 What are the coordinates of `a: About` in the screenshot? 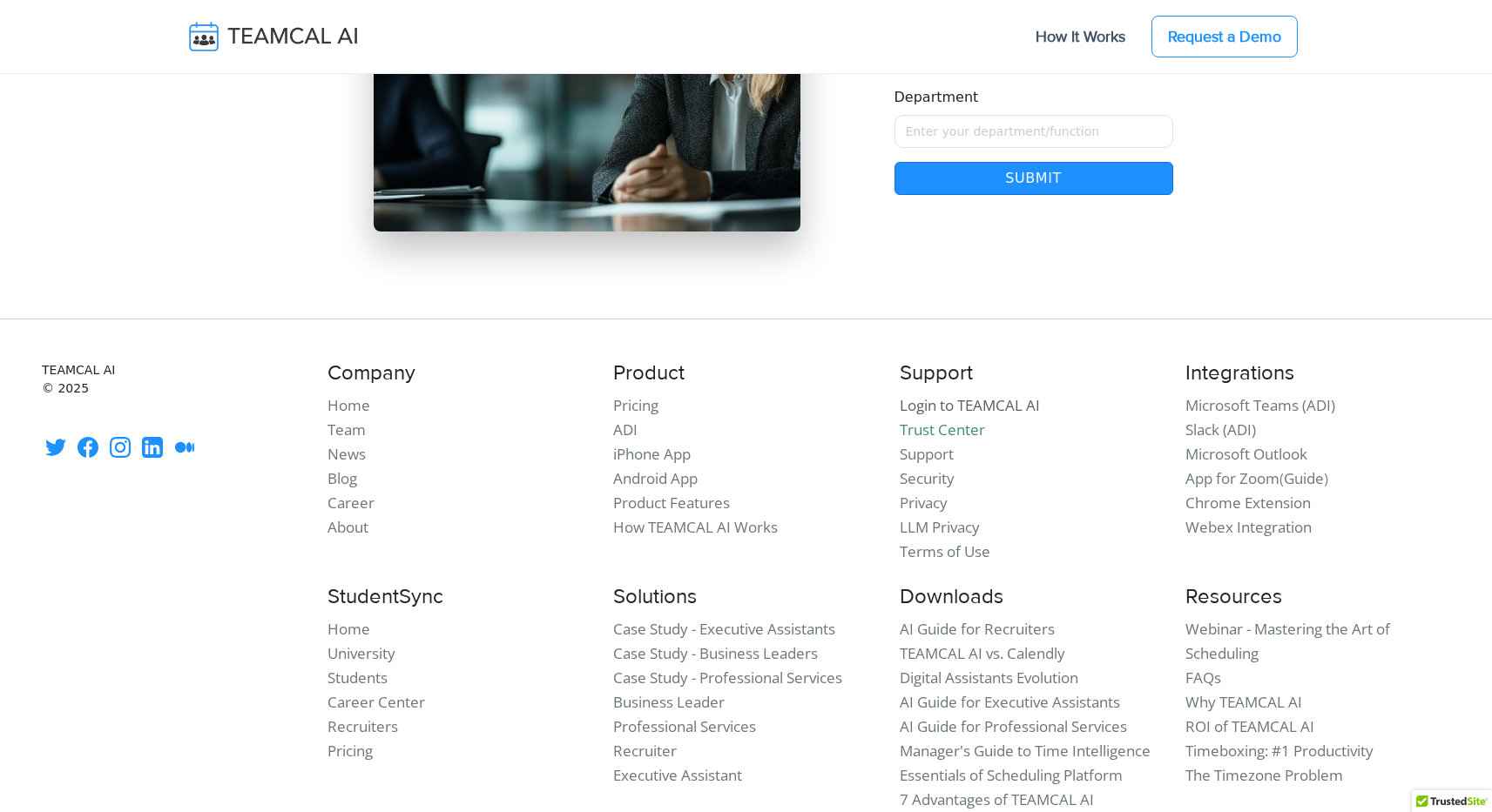 It's located at (347, 526).